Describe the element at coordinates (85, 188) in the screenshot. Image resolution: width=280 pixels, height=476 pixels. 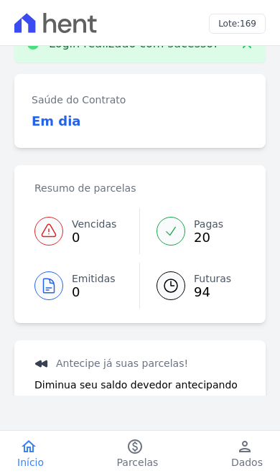
I see `h3: Resumo de parcelas` at that location.